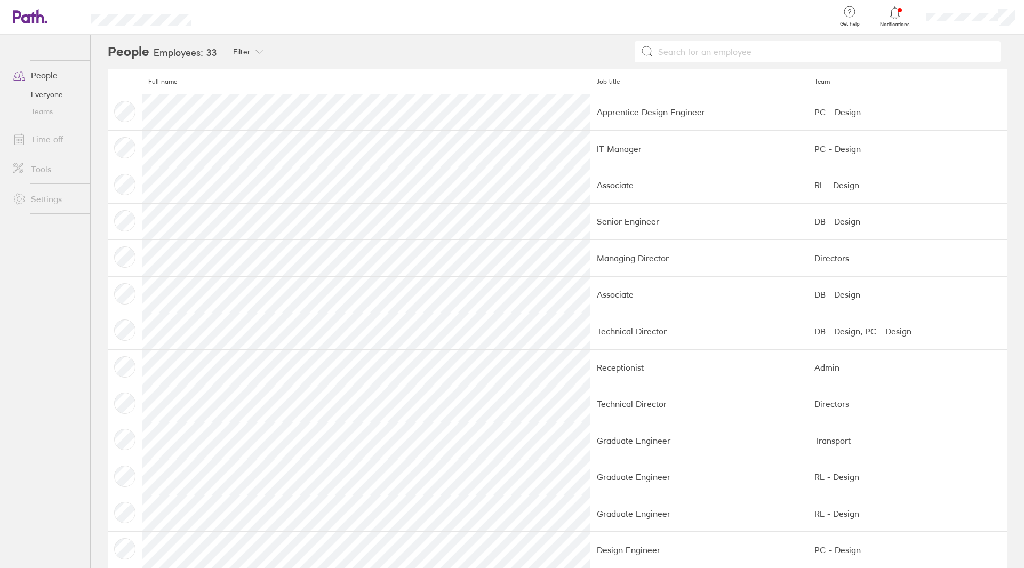 This screenshot has height=568, width=1024. I want to click on td: Transport, so click(907, 440).